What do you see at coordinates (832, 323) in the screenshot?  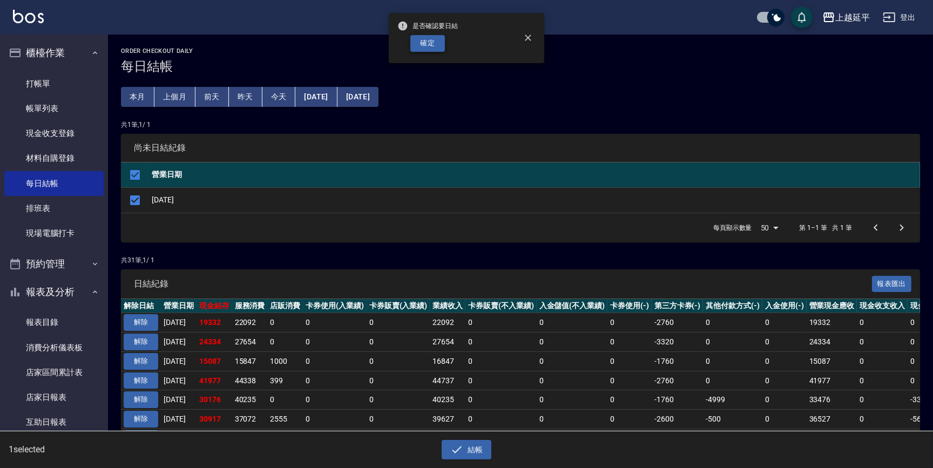 I see `td: 19332` at bounding box center [832, 323].